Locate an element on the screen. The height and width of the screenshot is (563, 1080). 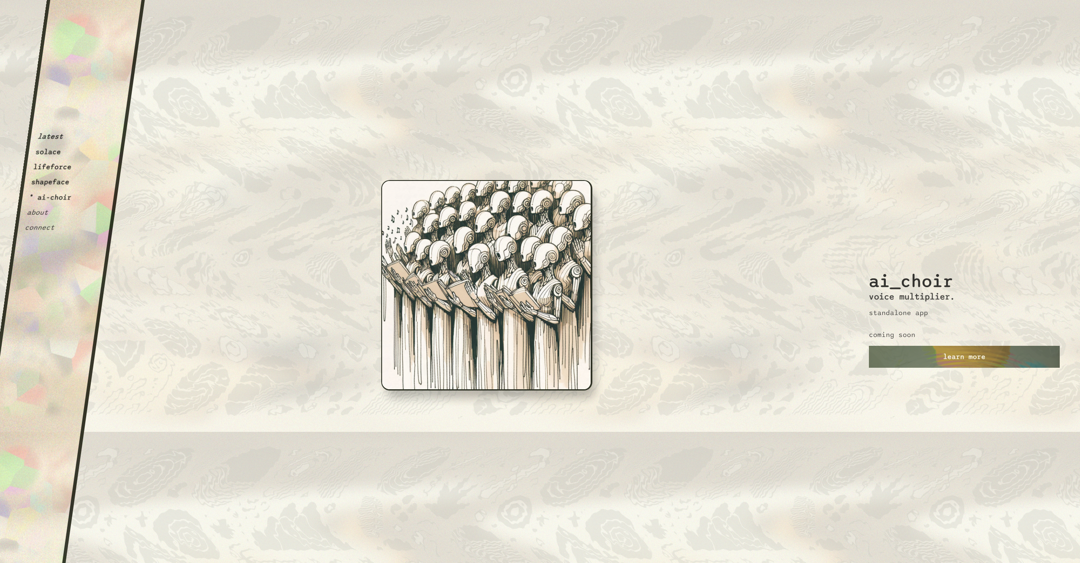
button: shapeface is located at coordinates (50, 182).